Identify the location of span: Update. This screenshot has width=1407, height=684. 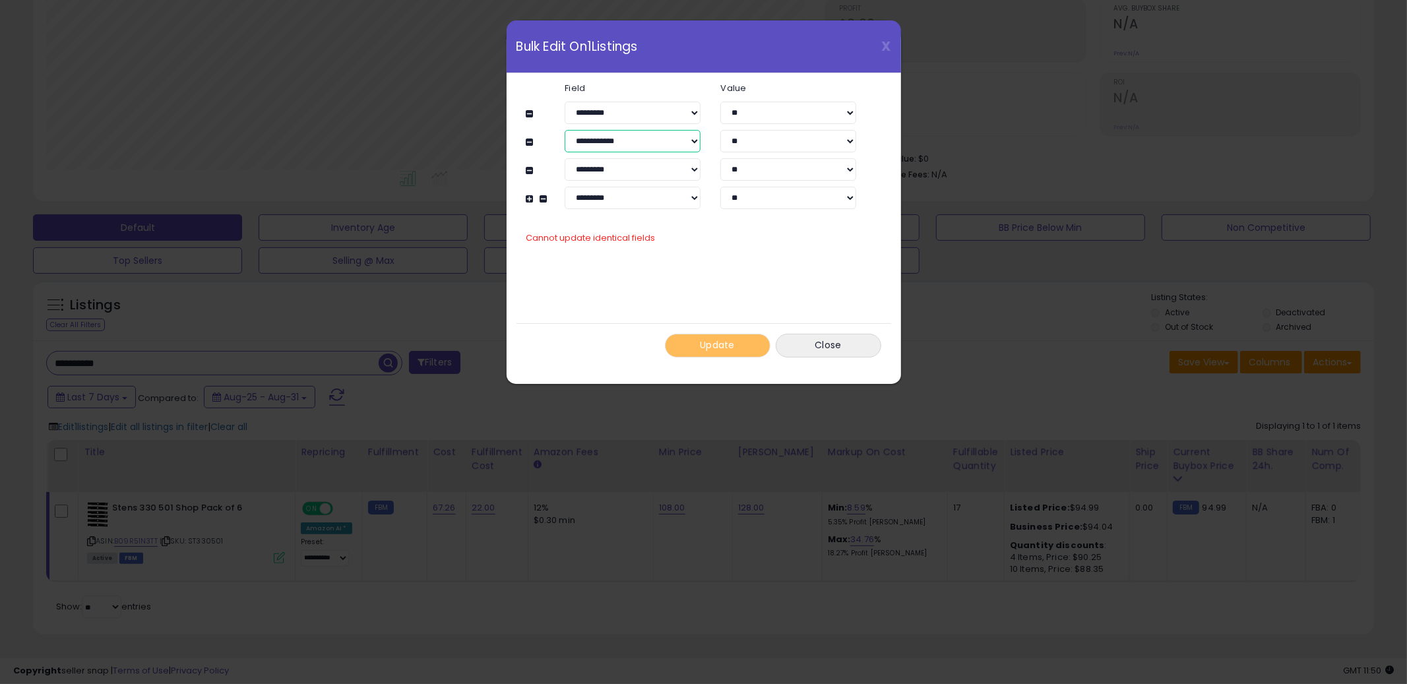
(717, 345).